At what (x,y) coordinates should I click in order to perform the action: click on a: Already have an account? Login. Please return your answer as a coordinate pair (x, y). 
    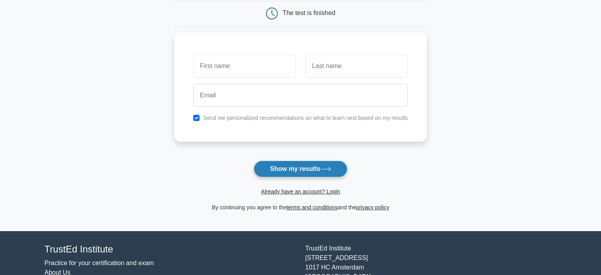
    Looking at the image, I should click on (301, 191).